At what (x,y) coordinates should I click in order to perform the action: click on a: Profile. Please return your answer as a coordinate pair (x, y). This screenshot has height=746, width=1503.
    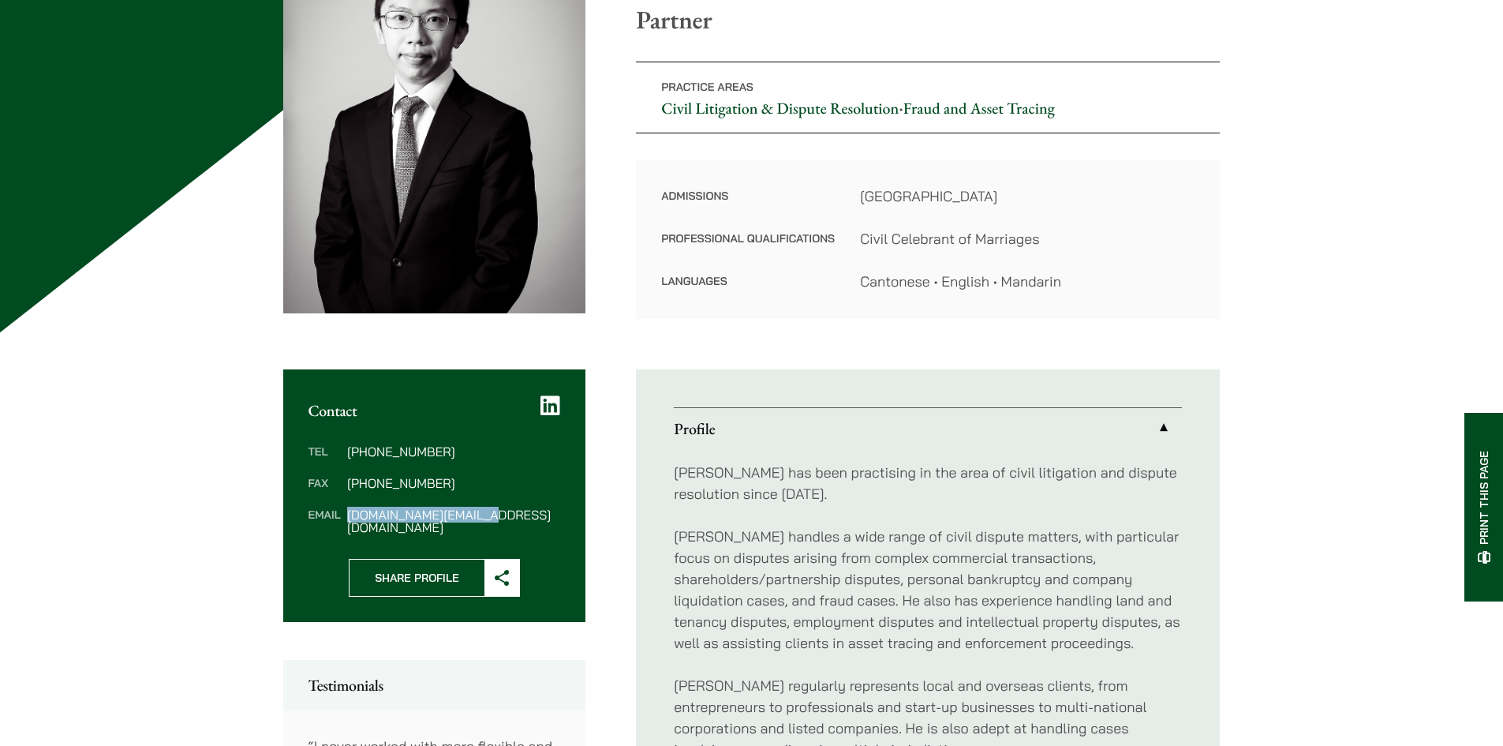
    Looking at the image, I should click on (928, 429).